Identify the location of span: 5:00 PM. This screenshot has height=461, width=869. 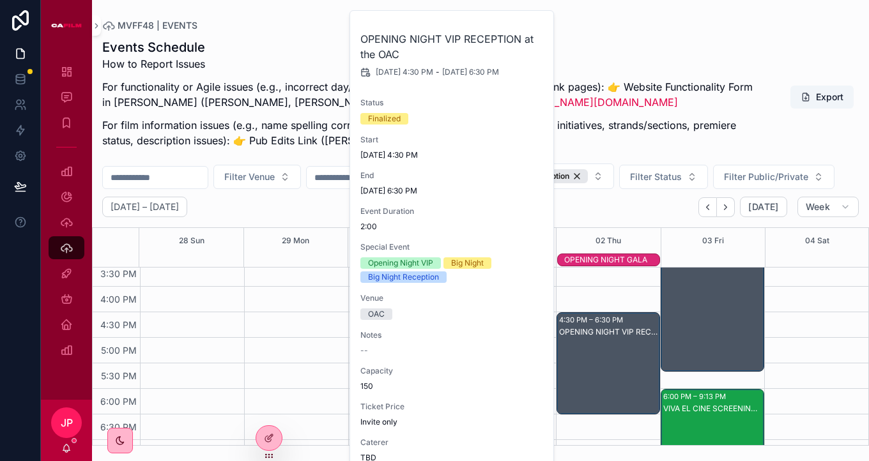
(119, 350).